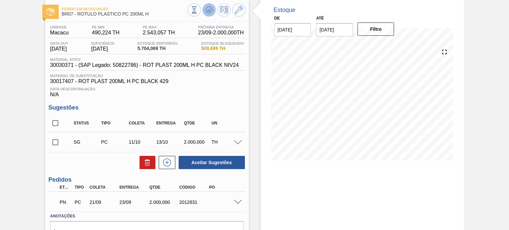  What do you see at coordinates (65, 202) in the screenshot?
I see `p: PN` at bounding box center [65, 202].